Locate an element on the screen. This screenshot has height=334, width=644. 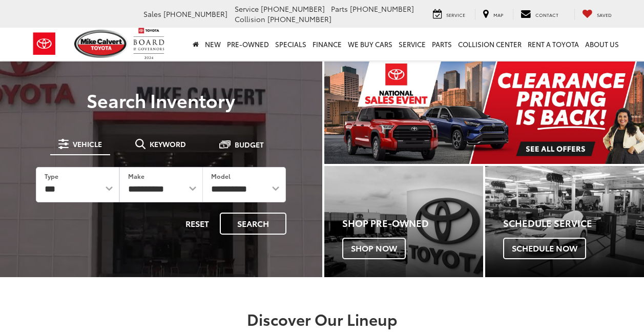
a: Shop Pre-Owned Shop Now is located at coordinates (404, 221).